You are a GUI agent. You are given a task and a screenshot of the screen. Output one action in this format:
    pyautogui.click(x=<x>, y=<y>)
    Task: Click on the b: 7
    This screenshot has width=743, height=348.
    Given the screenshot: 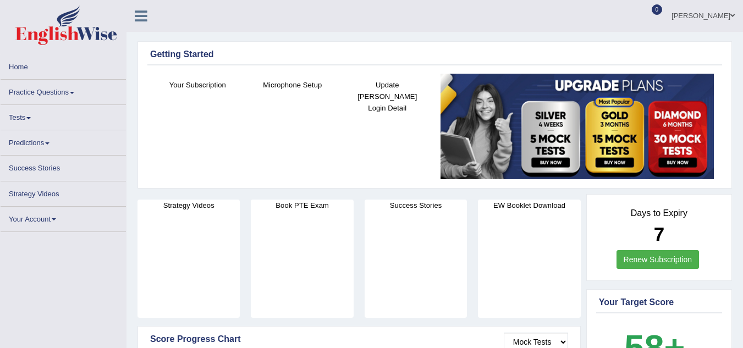 What is the action you would take?
    pyautogui.click(x=659, y=234)
    